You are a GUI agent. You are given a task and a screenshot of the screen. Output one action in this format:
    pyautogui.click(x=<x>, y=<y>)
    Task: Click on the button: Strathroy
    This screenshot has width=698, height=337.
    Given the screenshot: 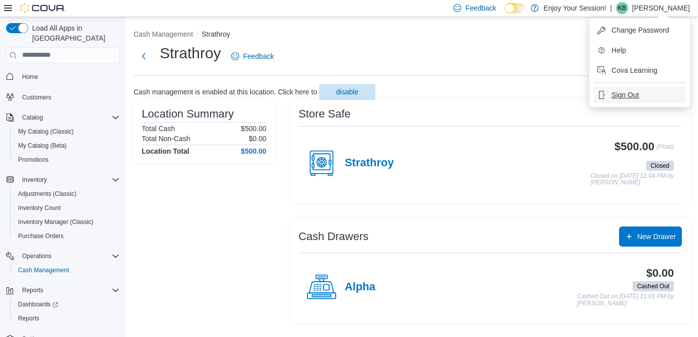 What is the action you would take?
    pyautogui.click(x=216, y=34)
    